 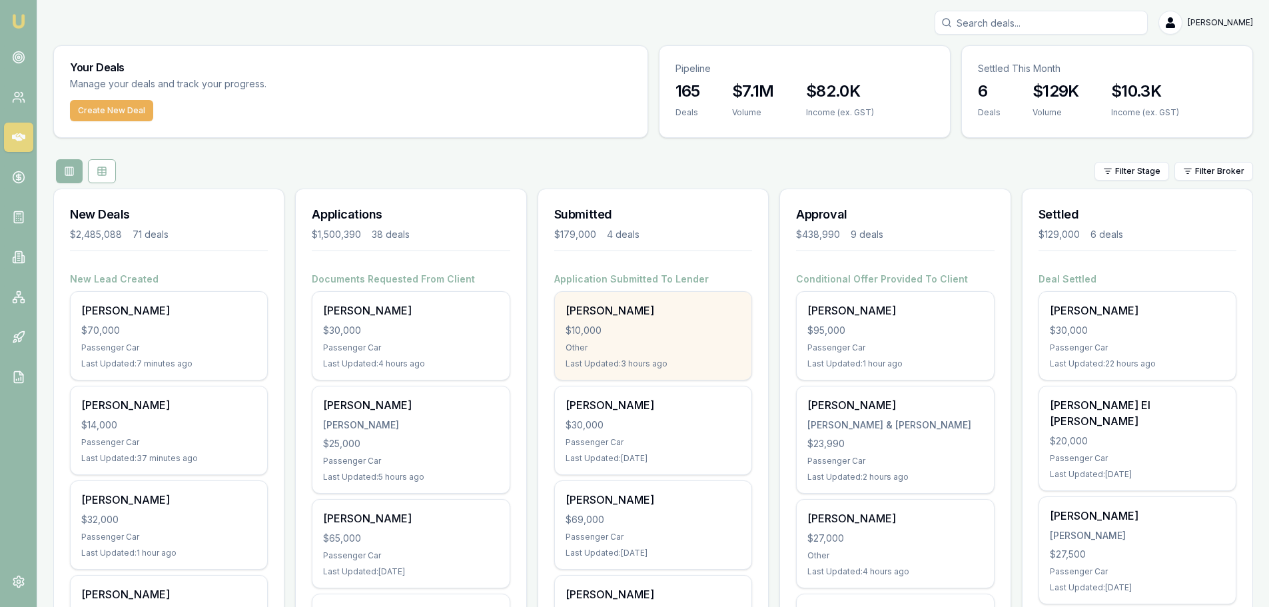 I want to click on div: $129,000, so click(x=1059, y=234).